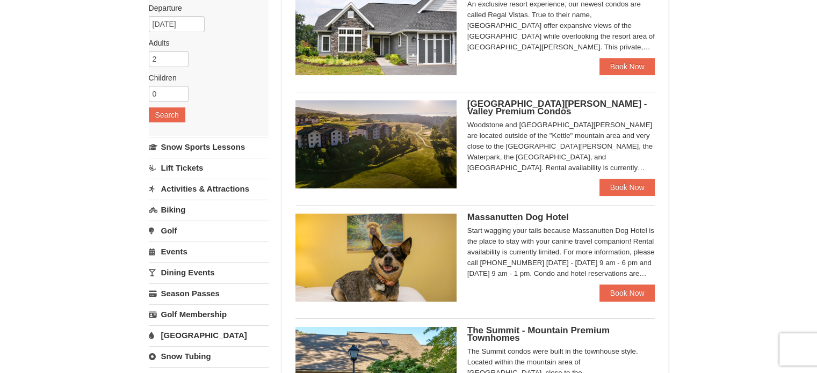 This screenshot has width=817, height=373. I want to click on img: 19219041-4-ec11c166.jpg, so click(376, 144).